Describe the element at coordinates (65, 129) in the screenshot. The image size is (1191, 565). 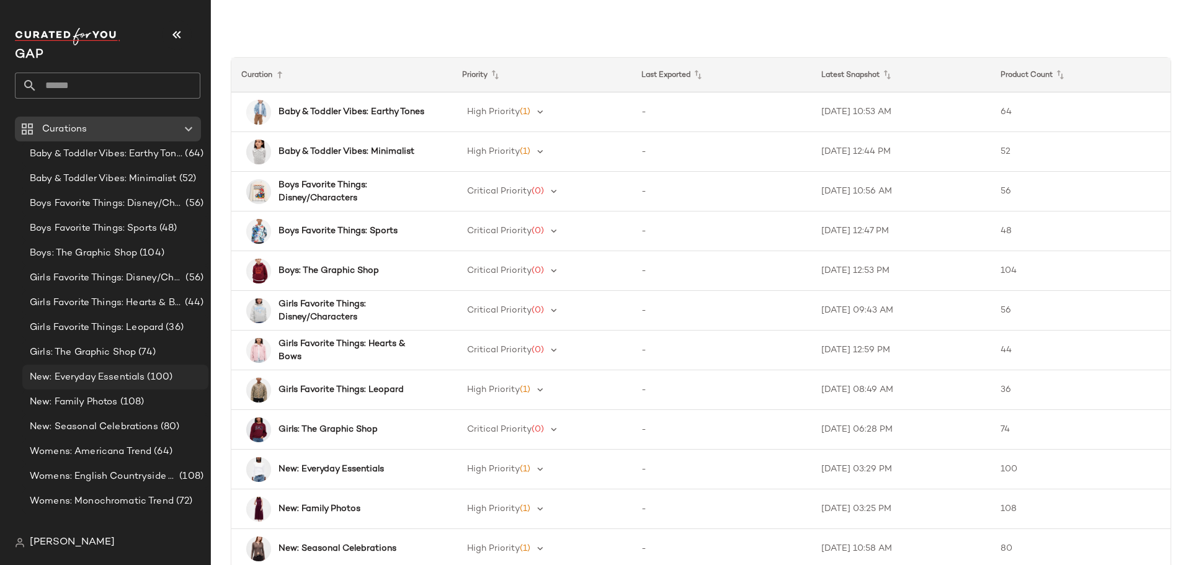
I see `span: Curations` at that location.